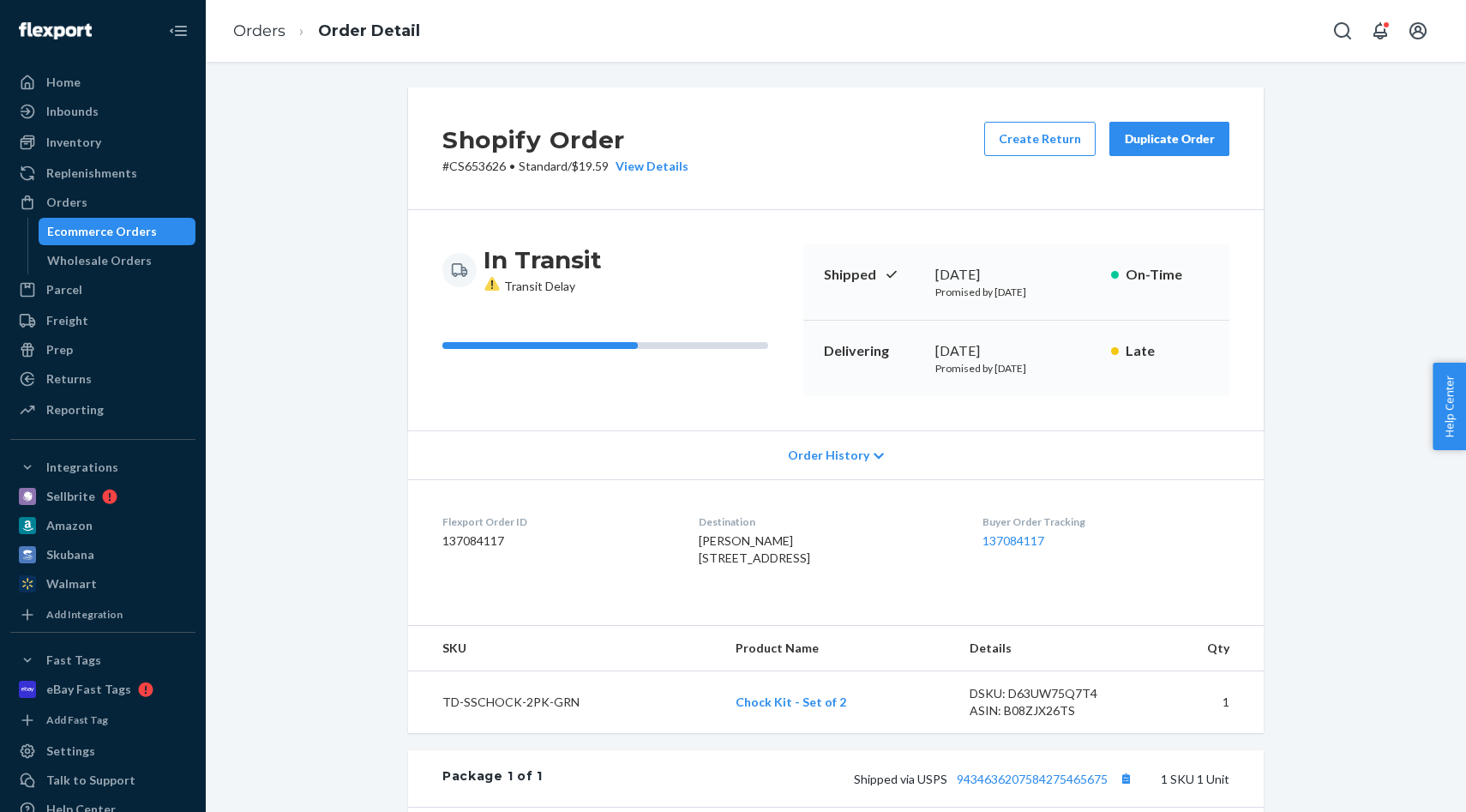  What do you see at coordinates (117, 232) in the screenshot?
I see `a: Ecommerce Orders` at bounding box center [117, 232].